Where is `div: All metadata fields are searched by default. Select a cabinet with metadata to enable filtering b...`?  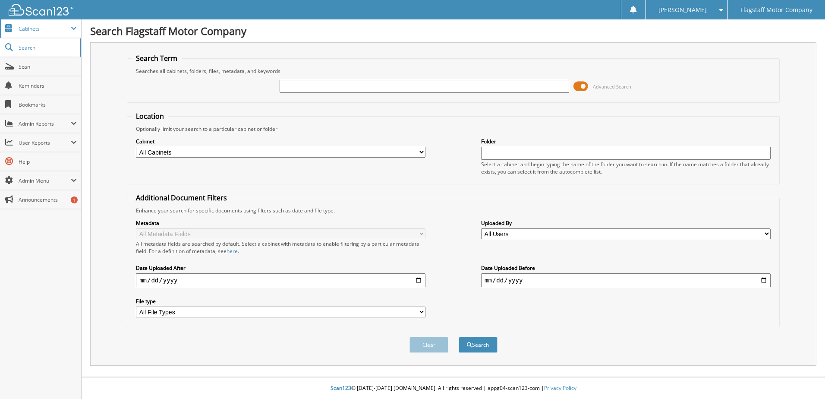
div: All metadata fields are searched by default. Select a cabinet with metadata to enable filtering b... is located at coordinates (280, 247).